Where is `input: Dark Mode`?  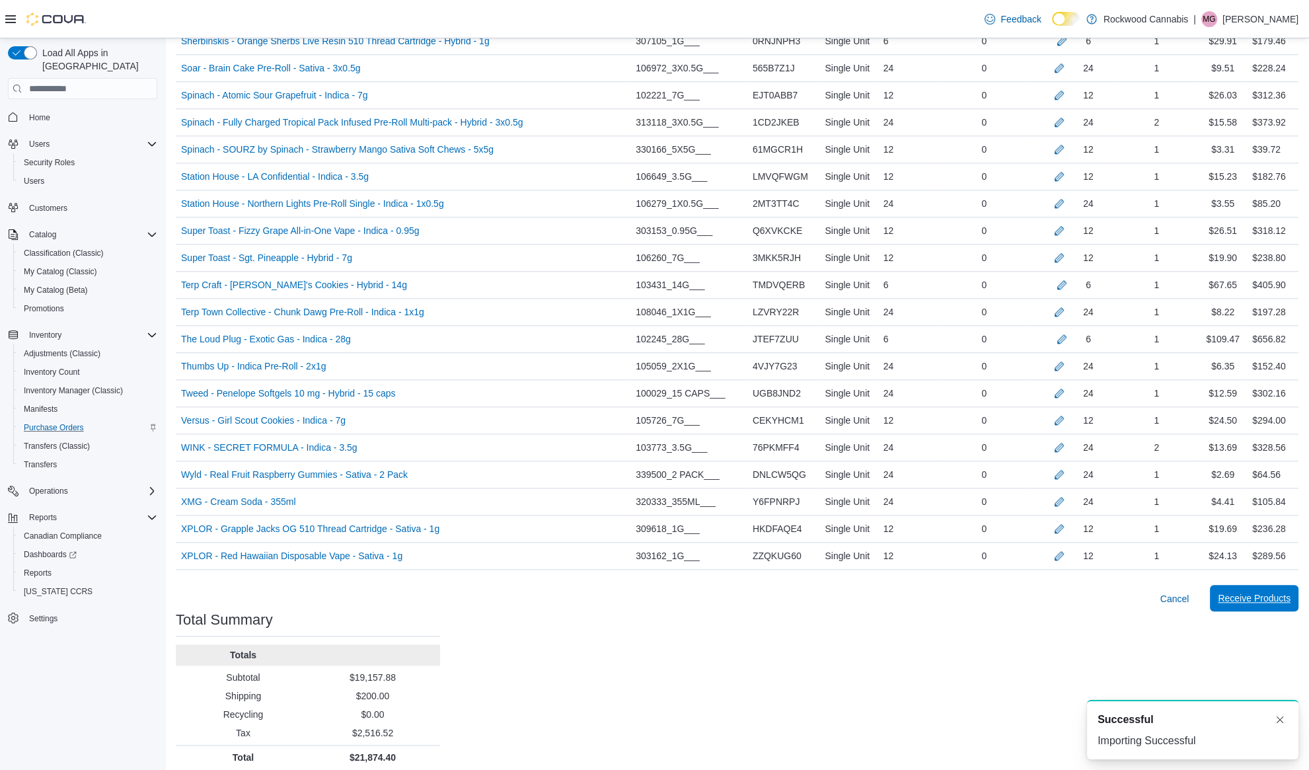
input: Dark Mode is located at coordinates (1066, 19).